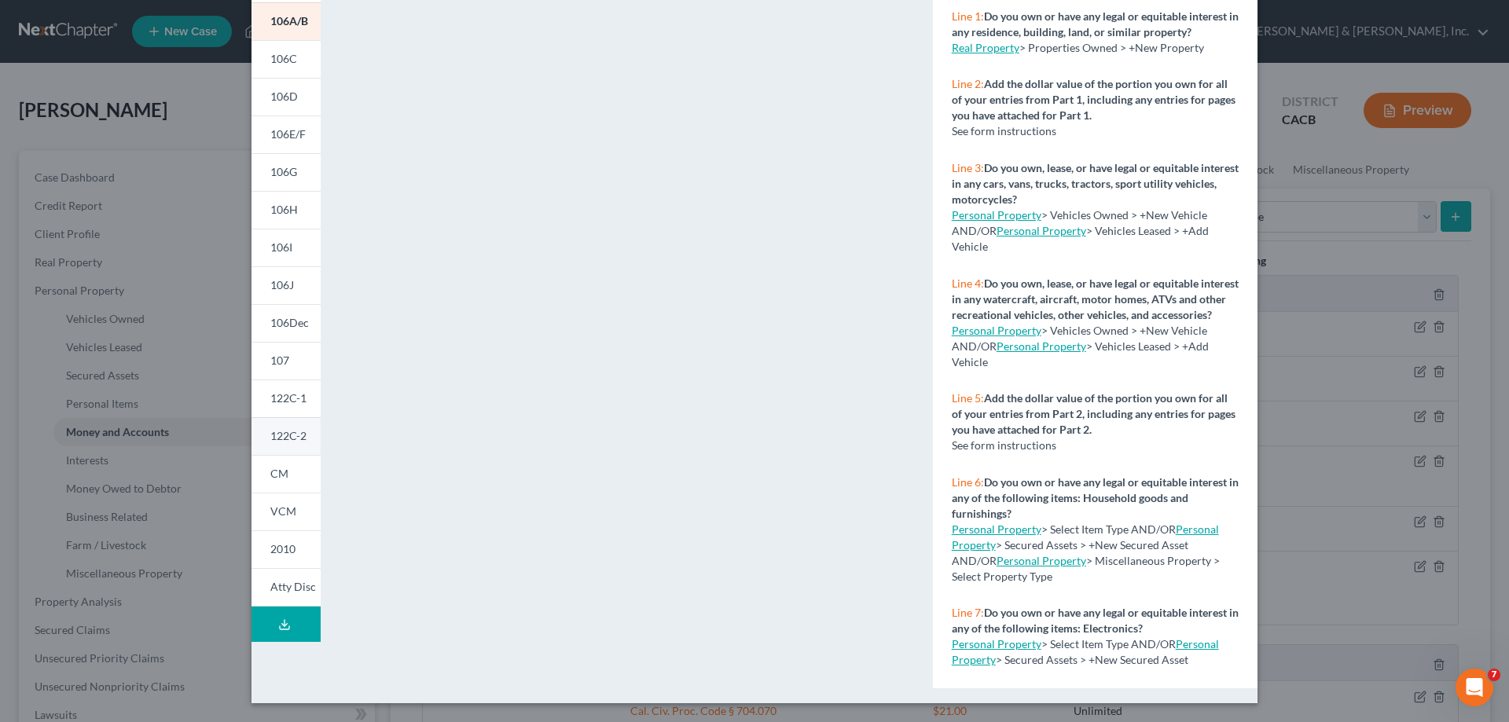 This screenshot has height=722, width=1509. Describe the element at coordinates (289, 322) in the screenshot. I see `span: 106Dec` at that location.